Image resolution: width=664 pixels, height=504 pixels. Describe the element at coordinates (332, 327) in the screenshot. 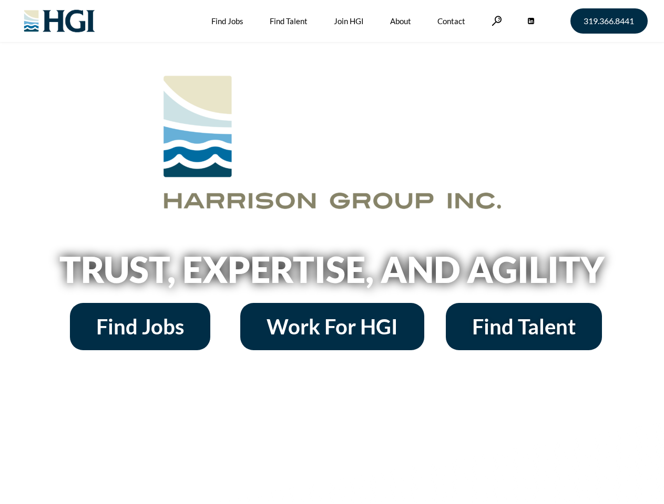

I see `span: Work For HGI` at that location.